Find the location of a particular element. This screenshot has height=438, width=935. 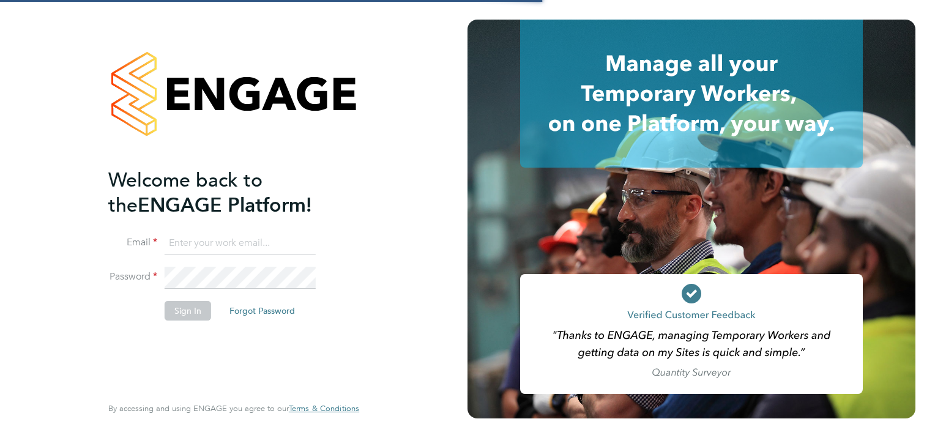

span: By accessing and using ENGAGE you agree to our is located at coordinates (234, 408).